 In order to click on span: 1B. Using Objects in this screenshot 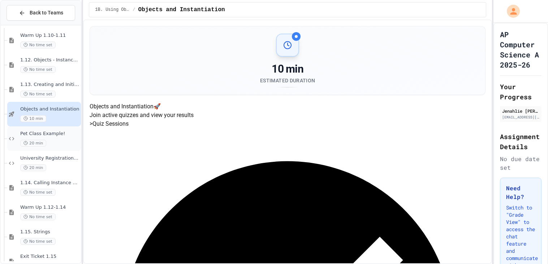, I will do `click(112, 10)`.